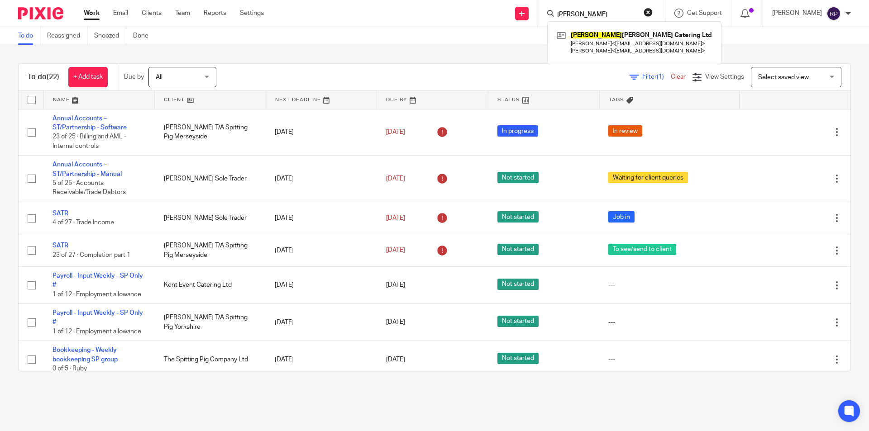  I want to click on span: 4 of 27 · Trade Income, so click(83, 223).